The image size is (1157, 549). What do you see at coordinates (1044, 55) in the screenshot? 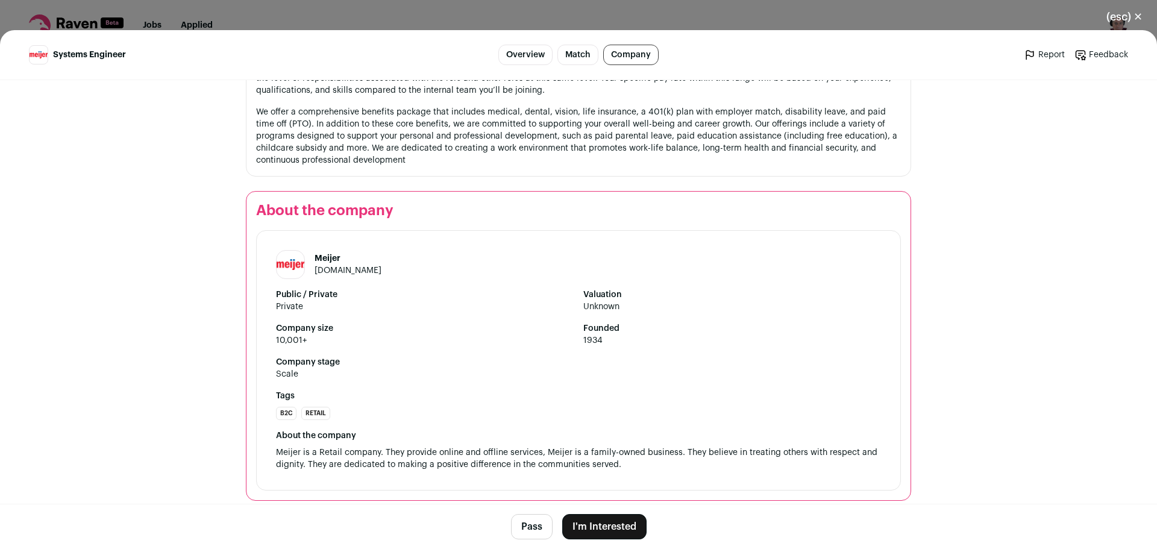
I see `a: Report` at bounding box center [1044, 55].